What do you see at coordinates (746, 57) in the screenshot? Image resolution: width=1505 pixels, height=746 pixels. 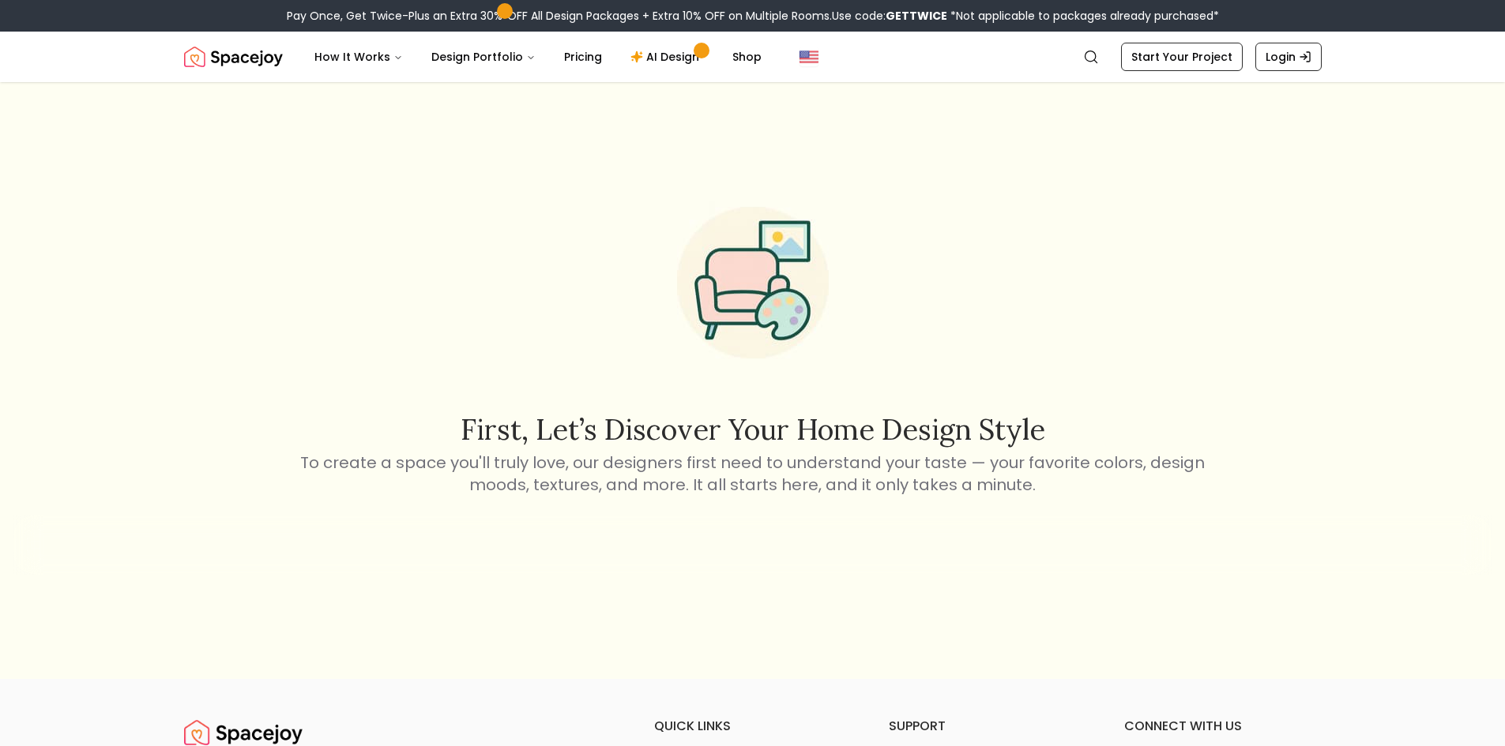 I see `a: Shop` at bounding box center [746, 57].